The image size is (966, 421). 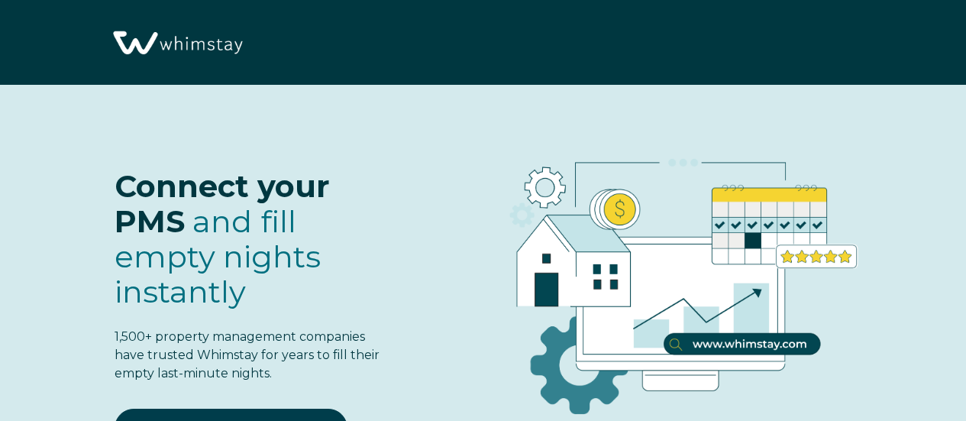 I want to click on span: fill empty nights instantly, so click(x=218, y=256).